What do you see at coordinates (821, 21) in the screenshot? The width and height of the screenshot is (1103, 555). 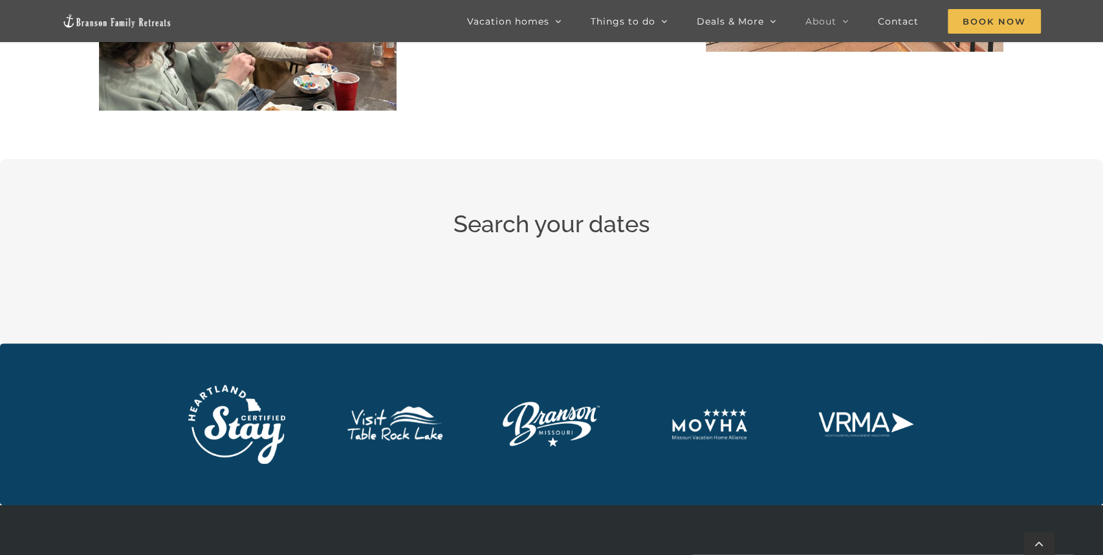 I see `span: About` at bounding box center [821, 21].